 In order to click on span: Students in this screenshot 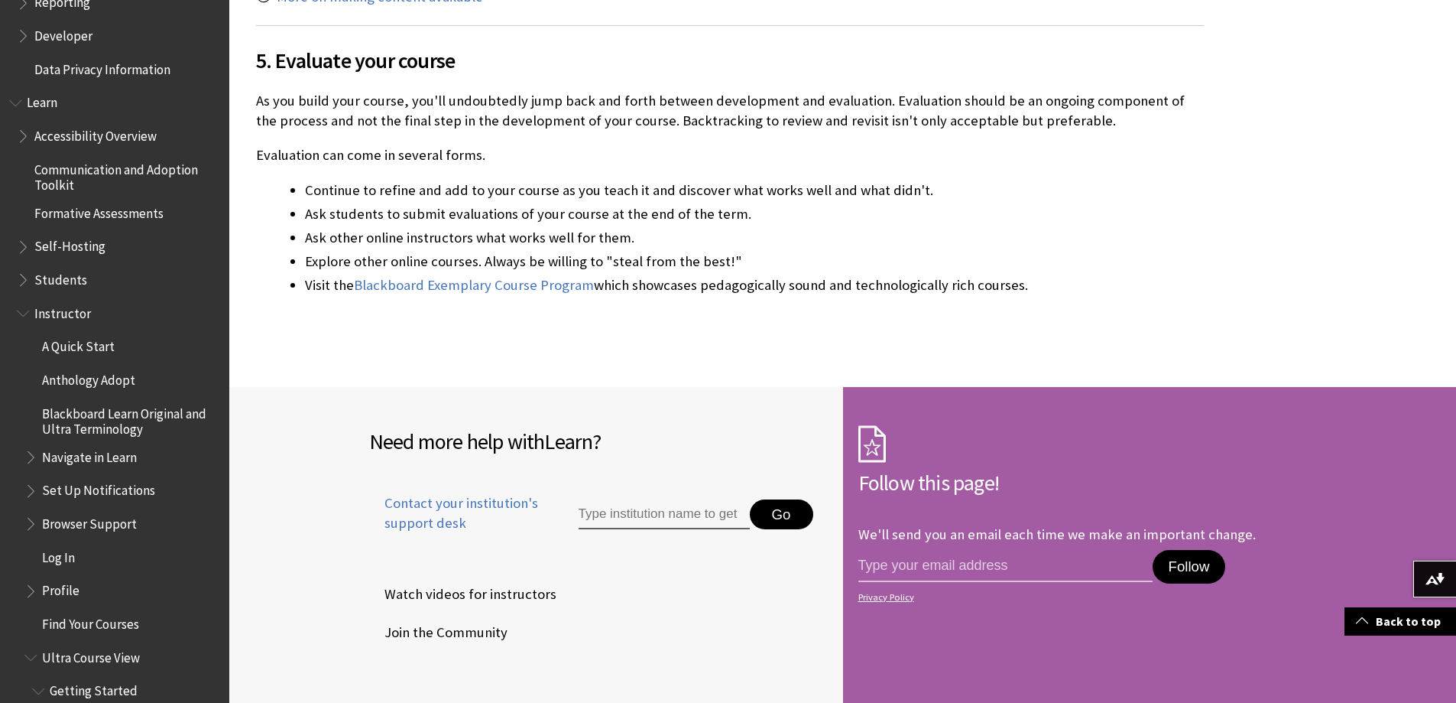, I will do `click(60, 277)`.